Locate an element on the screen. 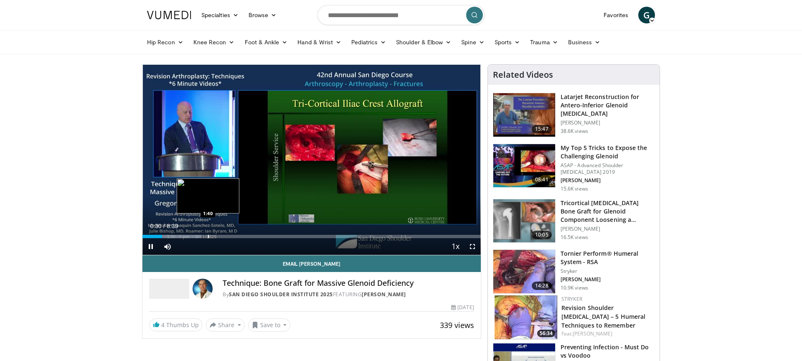 This screenshot has height=361, width=802. a: Shoulder & Elbow is located at coordinates (423, 42).